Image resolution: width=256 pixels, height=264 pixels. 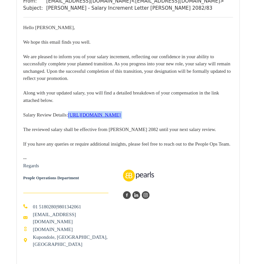 What do you see at coordinates (40, 178) in the screenshot?
I see `span: People Operations` at bounding box center [40, 178].